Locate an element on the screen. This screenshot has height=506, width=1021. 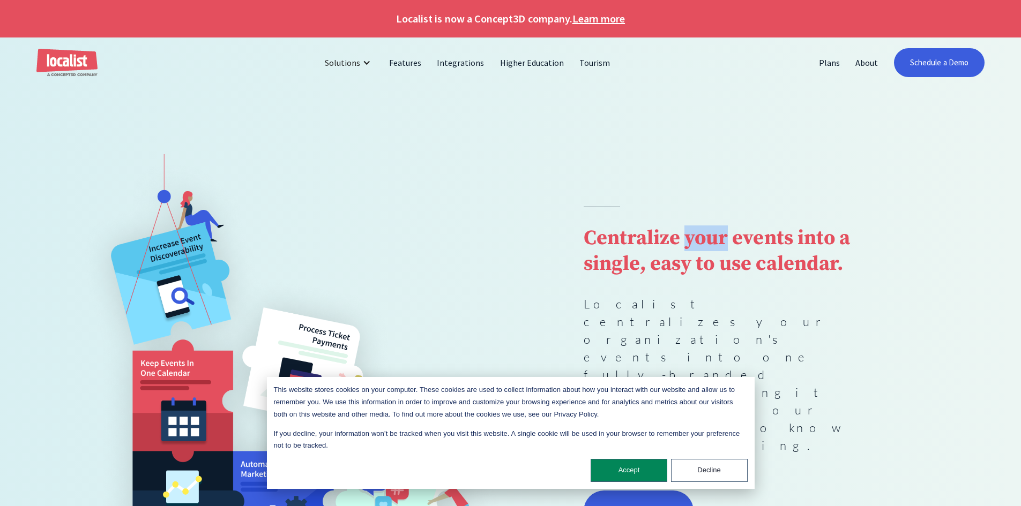
a: Higher Education is located at coordinates (532, 63).